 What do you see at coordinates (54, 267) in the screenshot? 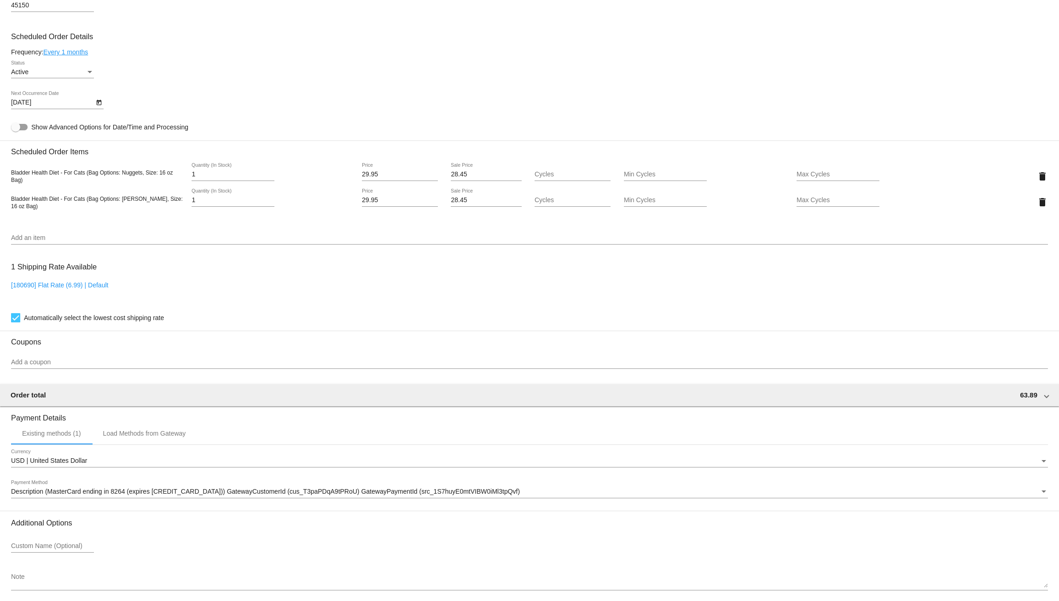
I see `h3: 1 Shipping Rate Available` at bounding box center [54, 267].